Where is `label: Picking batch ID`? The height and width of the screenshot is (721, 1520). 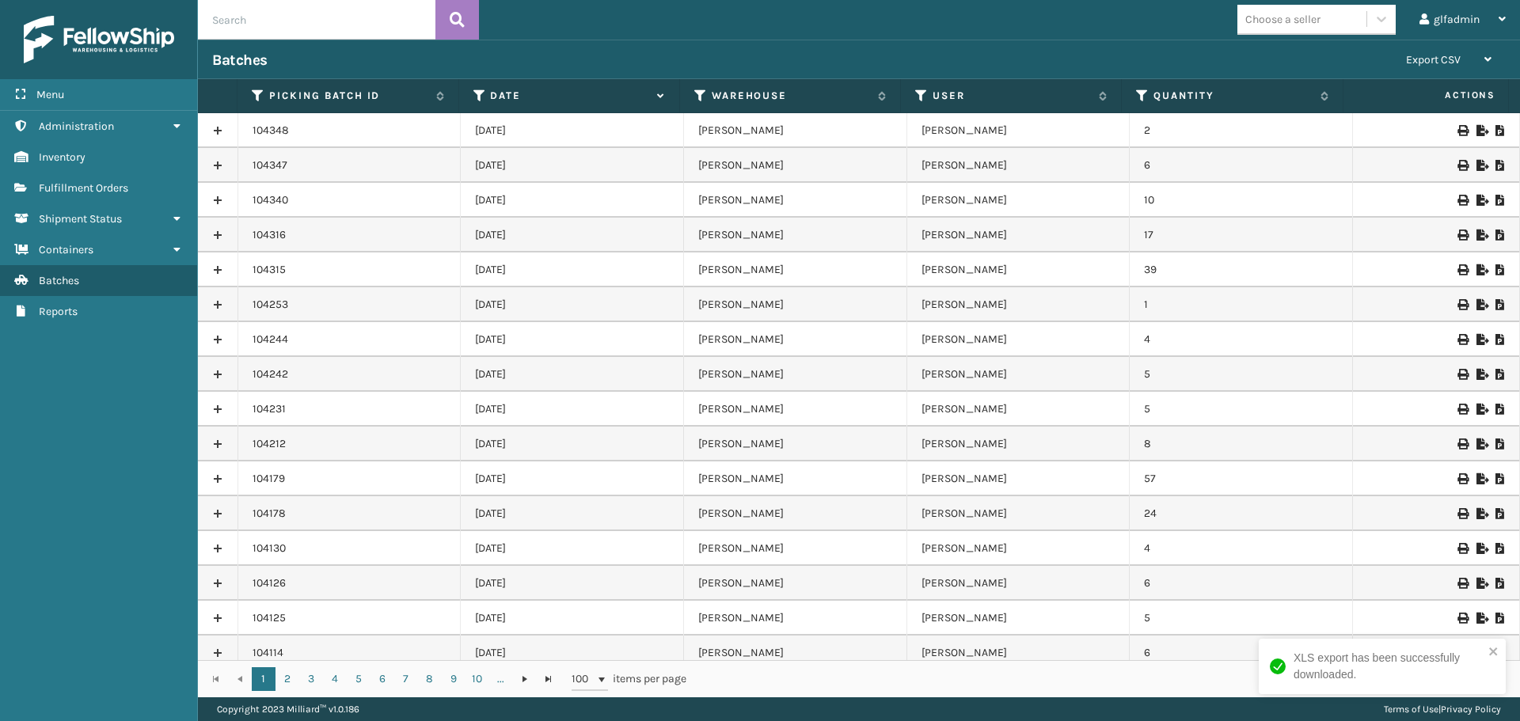
label: Picking batch ID is located at coordinates (348, 96).